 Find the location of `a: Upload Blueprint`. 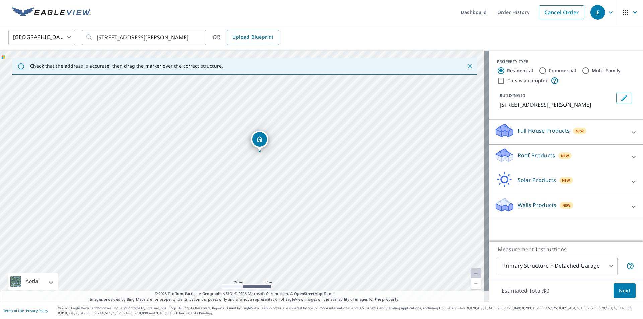

a: Upload Blueprint is located at coordinates (253, 38).